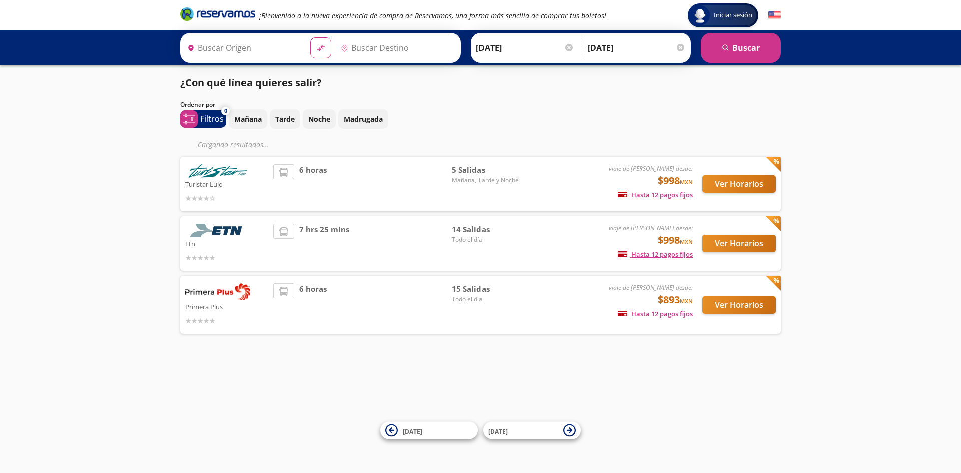 This screenshot has height=473, width=961. I want to click on button: Madrugada, so click(364, 119).